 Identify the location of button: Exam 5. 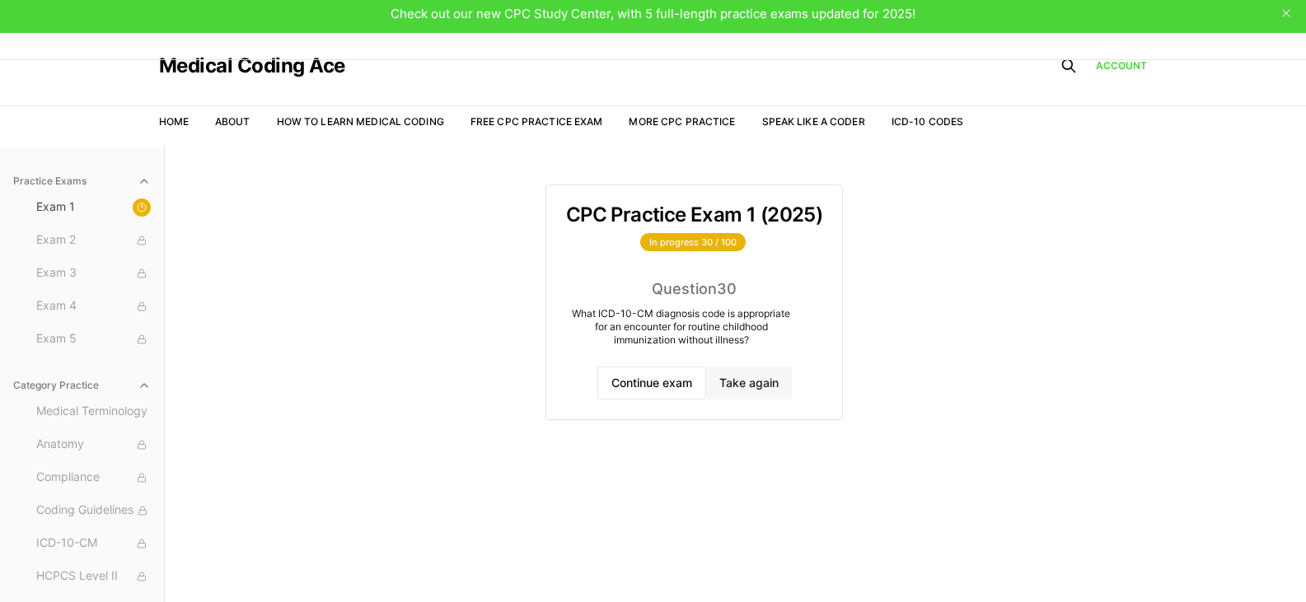
(93, 339).